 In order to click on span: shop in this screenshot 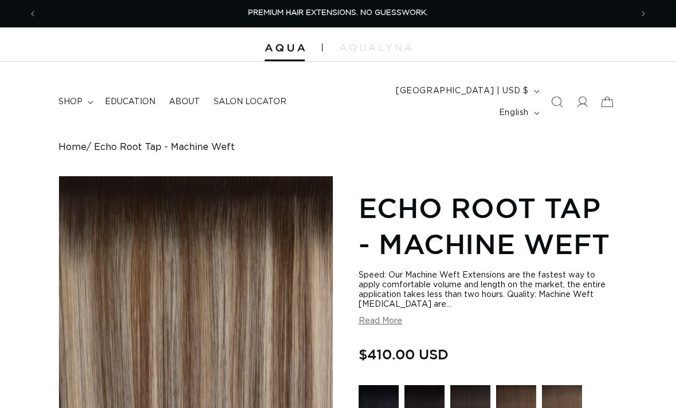, I will do `click(70, 102)`.